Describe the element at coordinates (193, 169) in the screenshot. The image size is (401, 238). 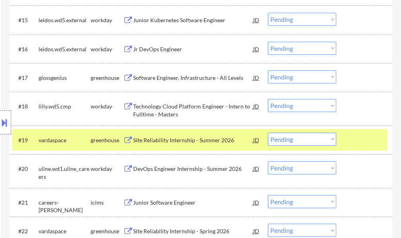
I see `div: DevOps Engineer Internship - Summer 2026` at that location.